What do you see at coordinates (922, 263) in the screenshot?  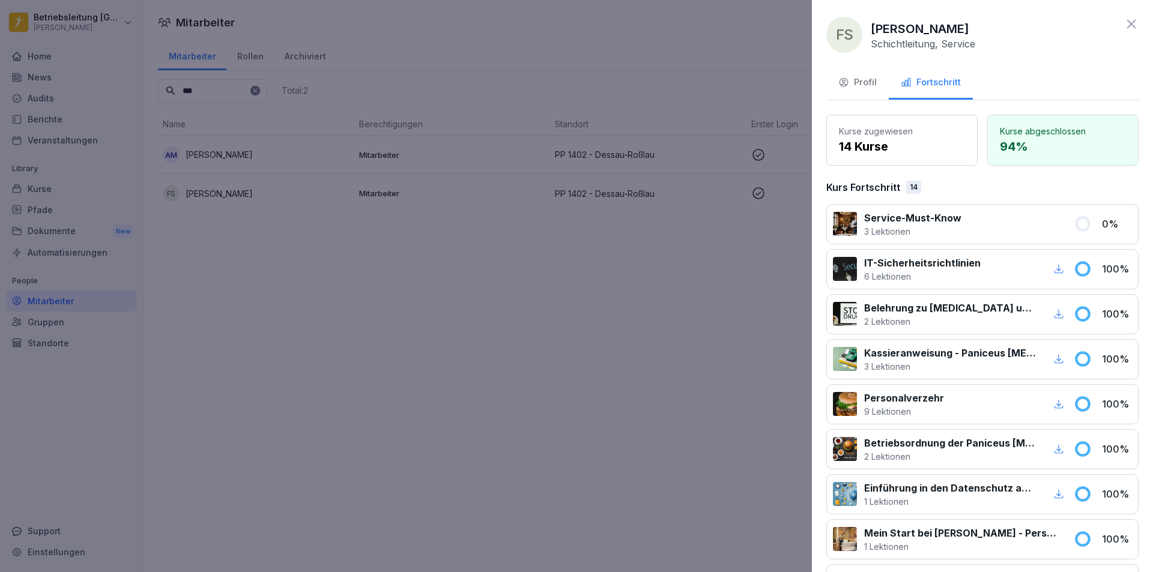 I see `p: IT-Sicherheitsrichtlinien` at bounding box center [922, 263].